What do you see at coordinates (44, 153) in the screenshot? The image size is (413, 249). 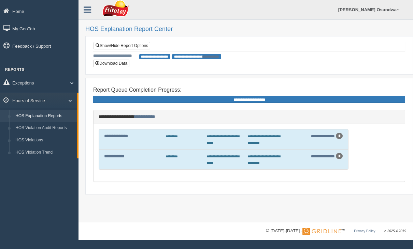 I see `a: HOS Violation Trend` at bounding box center [44, 153].